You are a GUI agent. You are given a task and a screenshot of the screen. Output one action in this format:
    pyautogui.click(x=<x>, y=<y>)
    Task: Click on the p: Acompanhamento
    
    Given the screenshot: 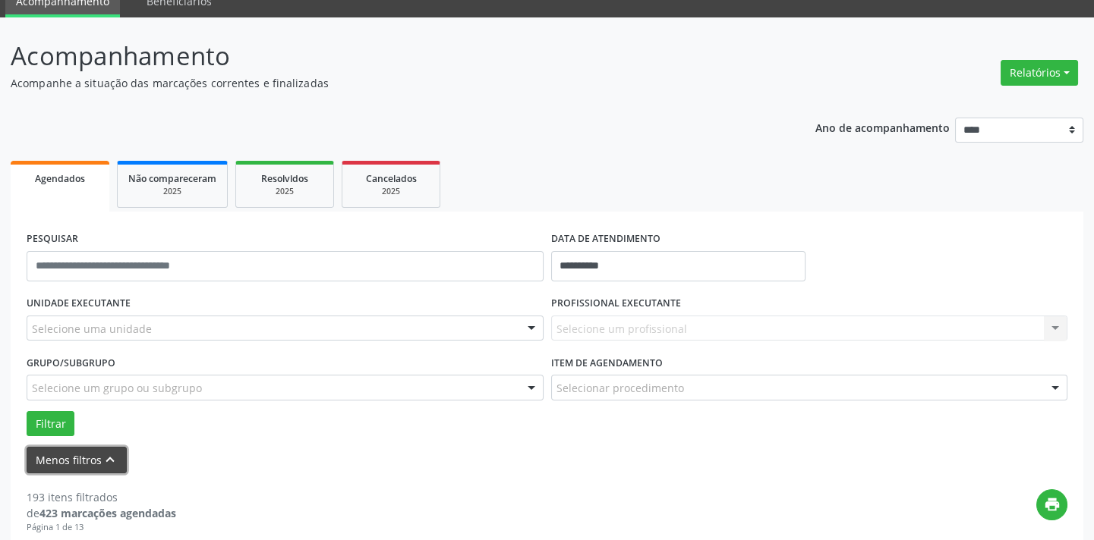 What is the action you would take?
    pyautogui.click(x=386, y=56)
    